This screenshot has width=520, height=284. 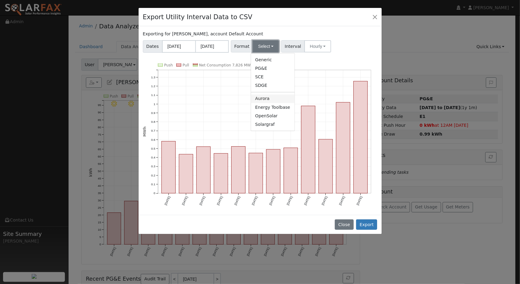 I want to click on text: Pull, so click(x=186, y=65).